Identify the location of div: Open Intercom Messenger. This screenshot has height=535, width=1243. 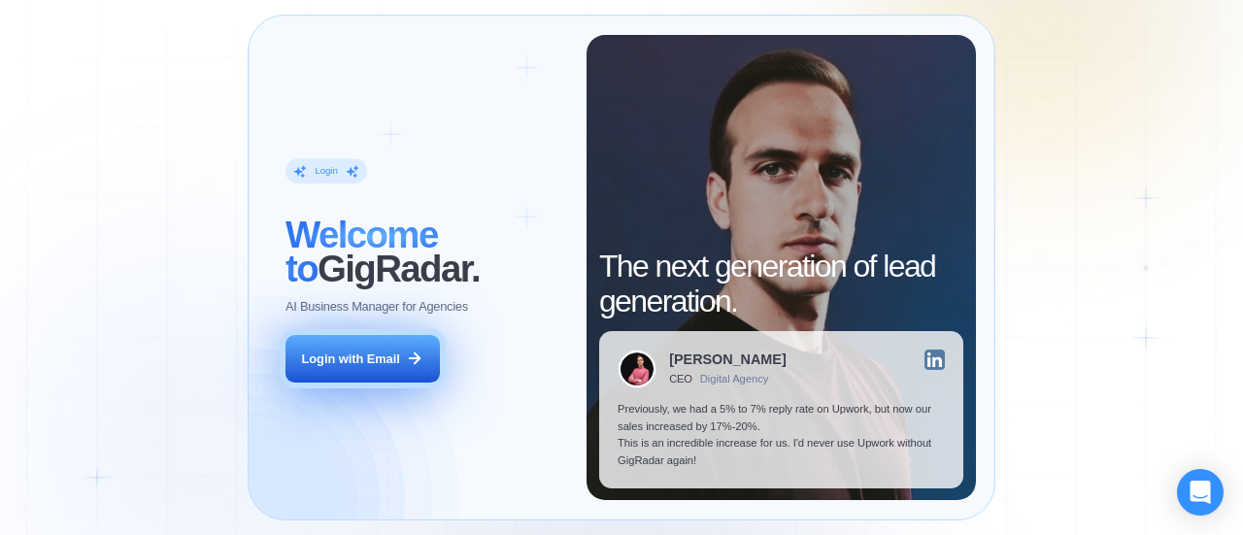
(1200, 492).